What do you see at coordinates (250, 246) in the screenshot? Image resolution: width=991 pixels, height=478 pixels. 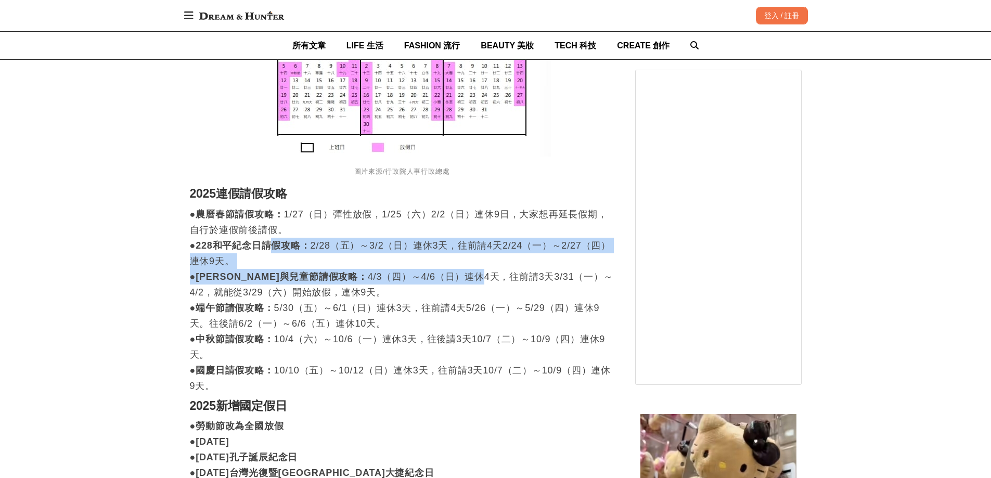 I see `strong: ●228和平紀念日請假攻略：` at bounding box center [250, 246].